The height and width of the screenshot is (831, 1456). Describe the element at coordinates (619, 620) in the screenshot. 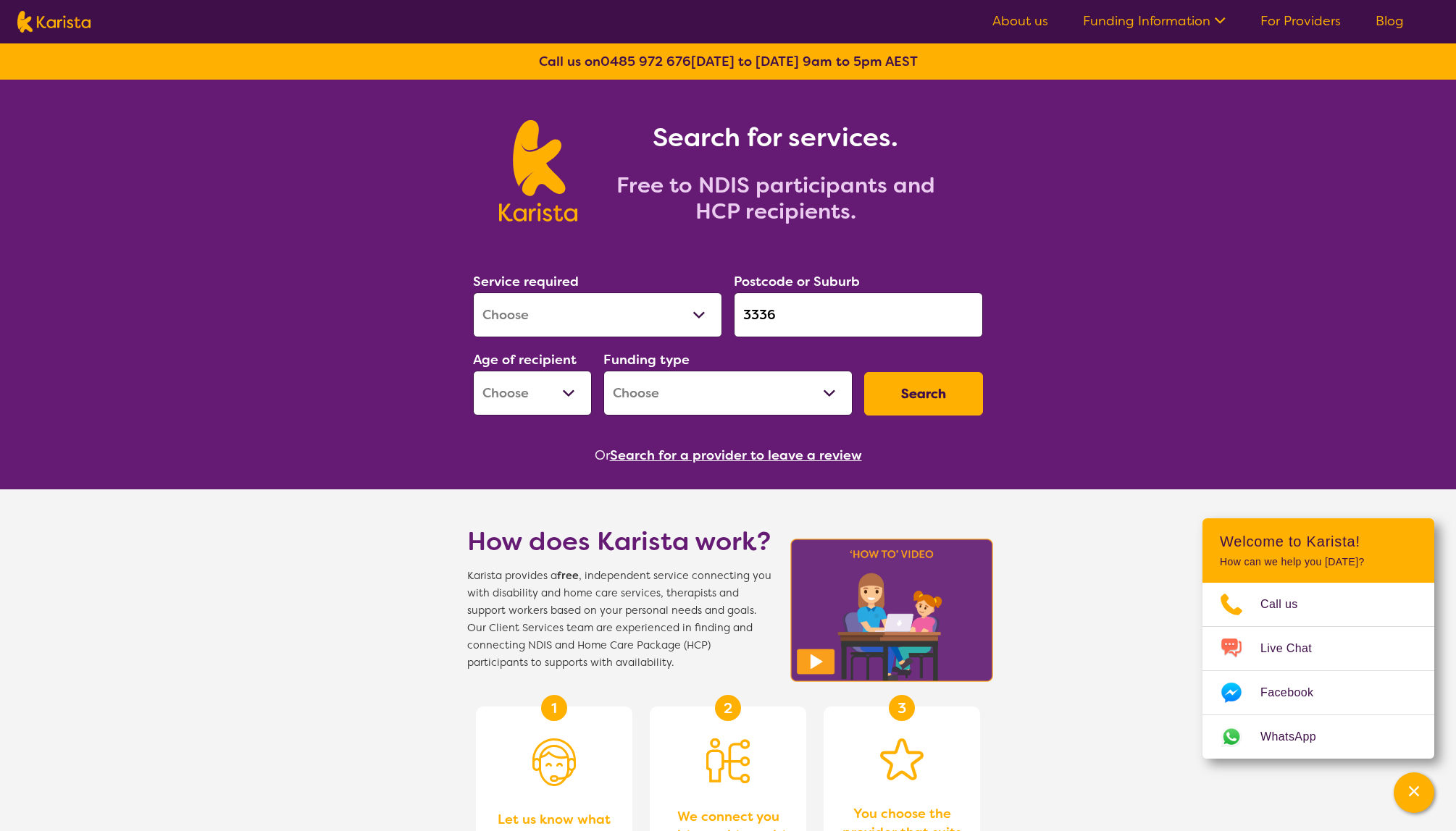

I see `span: Karista provides a , independent service connecting you with disability and home care services, t...` at that location.